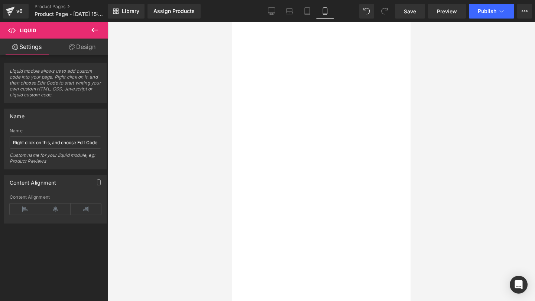 The width and height of the screenshot is (535, 301). I want to click on span: Library, so click(130, 11).